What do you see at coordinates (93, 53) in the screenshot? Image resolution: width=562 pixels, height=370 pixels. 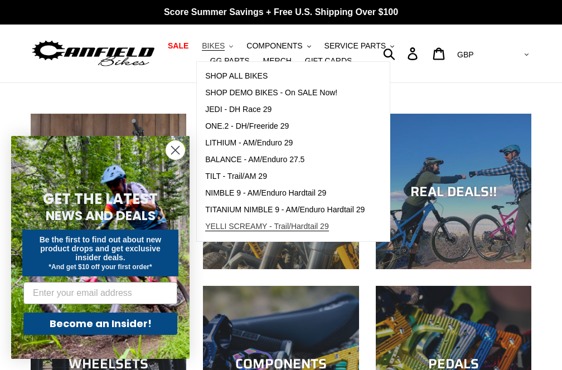 I see `img: Canfield Bikes` at bounding box center [93, 53].